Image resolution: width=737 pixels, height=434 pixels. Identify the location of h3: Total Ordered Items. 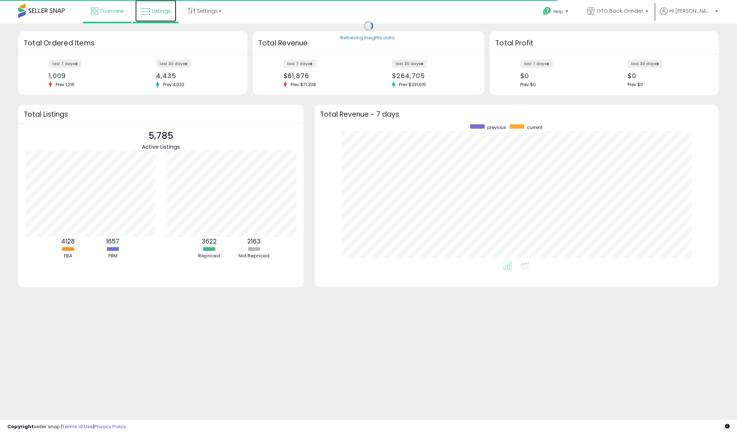
(133, 43).